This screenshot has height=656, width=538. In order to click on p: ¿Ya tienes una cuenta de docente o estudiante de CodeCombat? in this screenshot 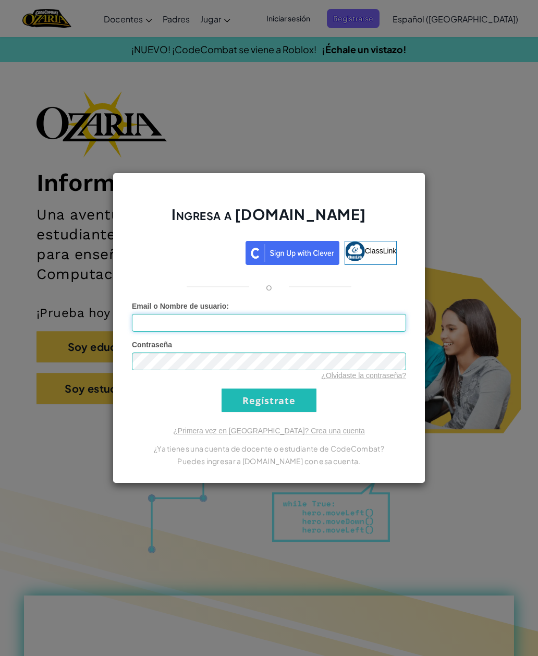, I will do `click(269, 449)`.